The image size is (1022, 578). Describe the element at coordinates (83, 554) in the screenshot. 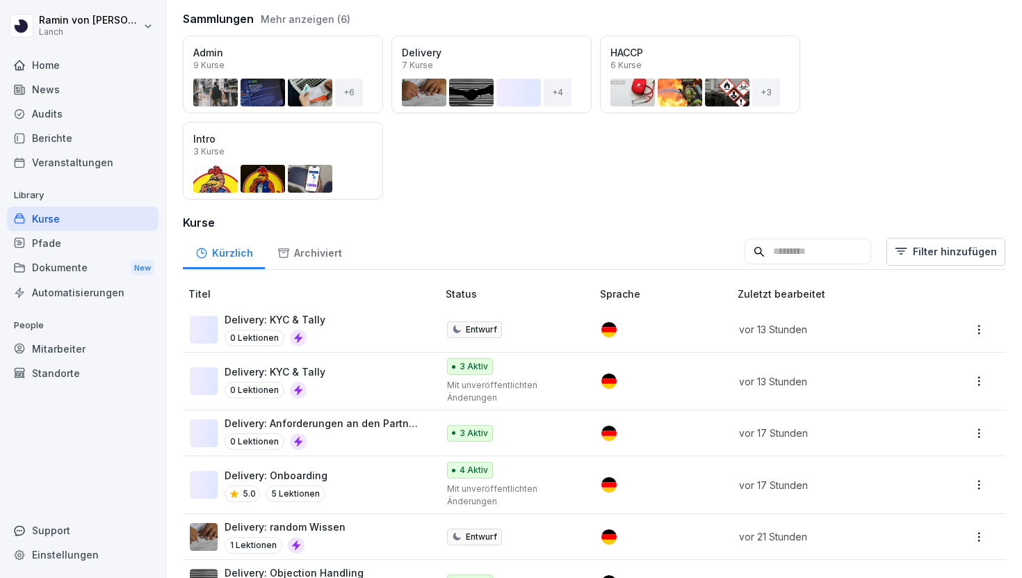

I see `div: Einstellungen` at that location.